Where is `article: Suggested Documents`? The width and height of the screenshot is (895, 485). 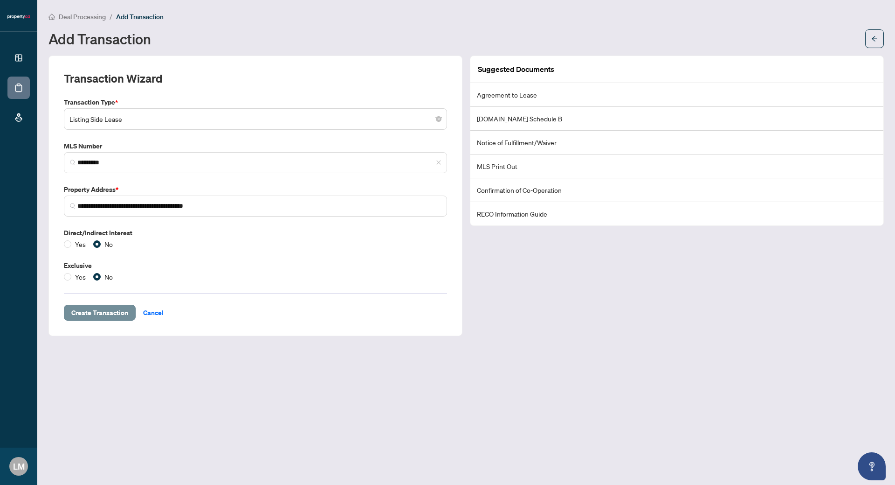 article: Suggested Documents is located at coordinates (516, 69).